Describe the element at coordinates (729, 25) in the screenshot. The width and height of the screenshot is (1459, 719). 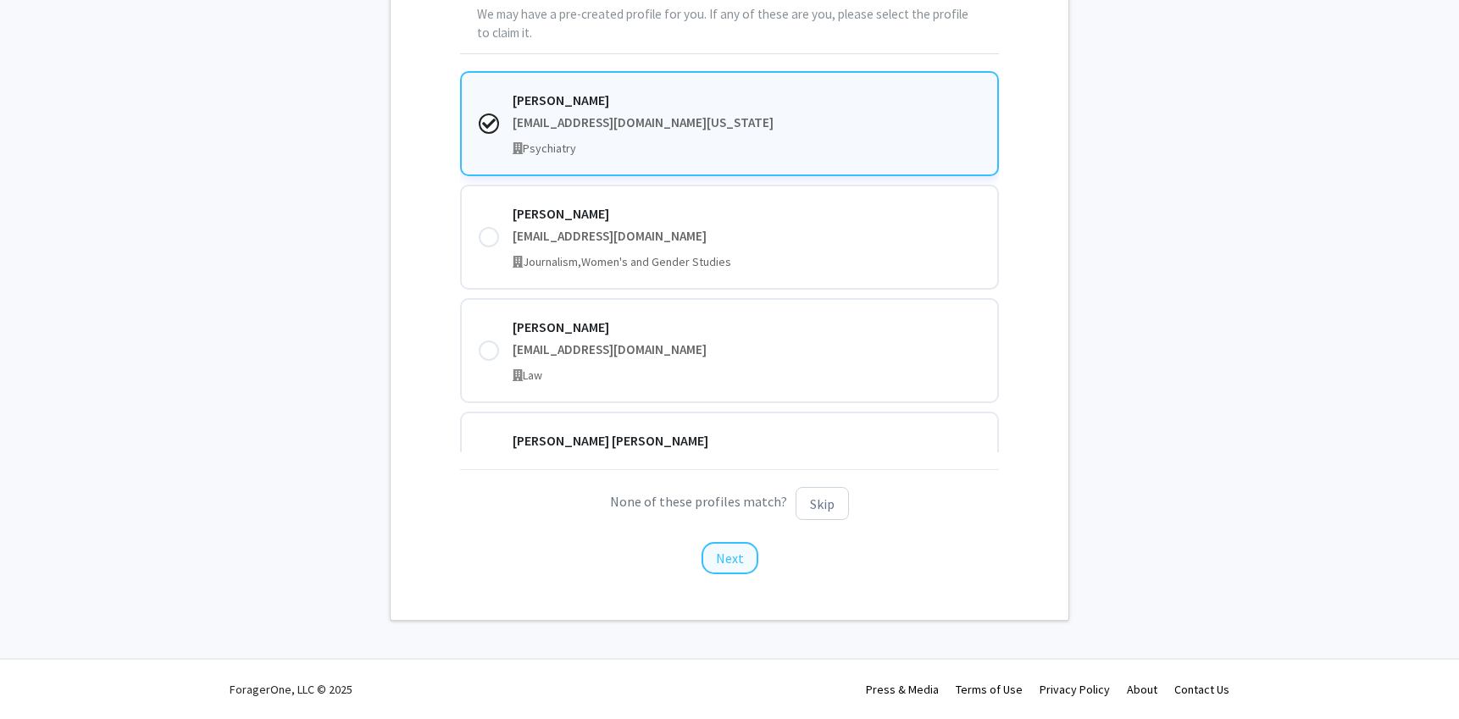
I see `p: We may have a pre-created profile for you. If any of these are you, please select the profile to ...` at that location.